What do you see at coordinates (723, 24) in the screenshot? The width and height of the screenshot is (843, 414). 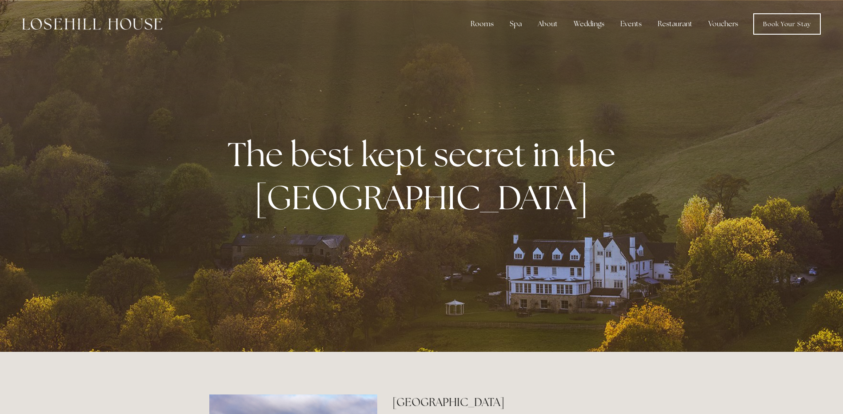 I see `a: Vouchers` at bounding box center [723, 24].